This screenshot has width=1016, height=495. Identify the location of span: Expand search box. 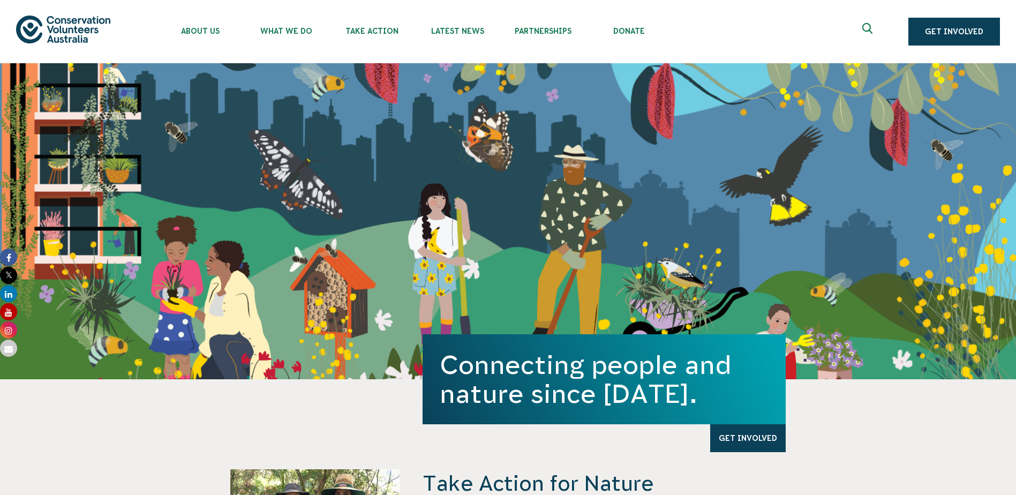
(869, 32).